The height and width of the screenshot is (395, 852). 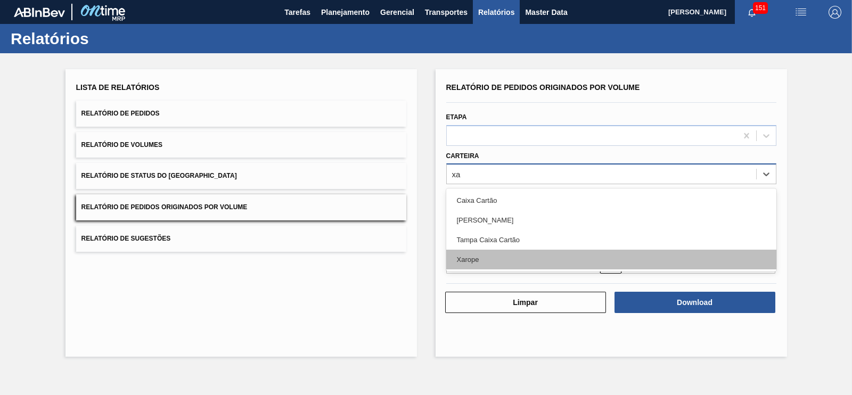 I want to click on h1: Relatórios, so click(x=105, y=38).